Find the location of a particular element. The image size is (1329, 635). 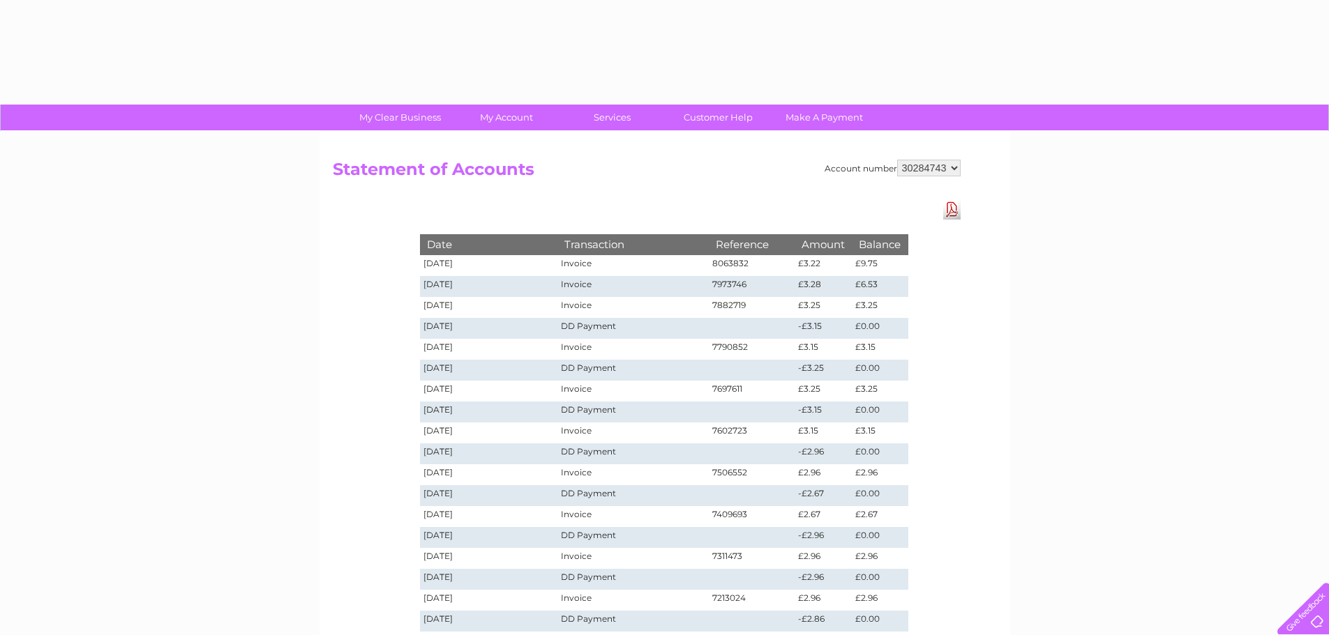

a: Download Pdf is located at coordinates (951, 209).